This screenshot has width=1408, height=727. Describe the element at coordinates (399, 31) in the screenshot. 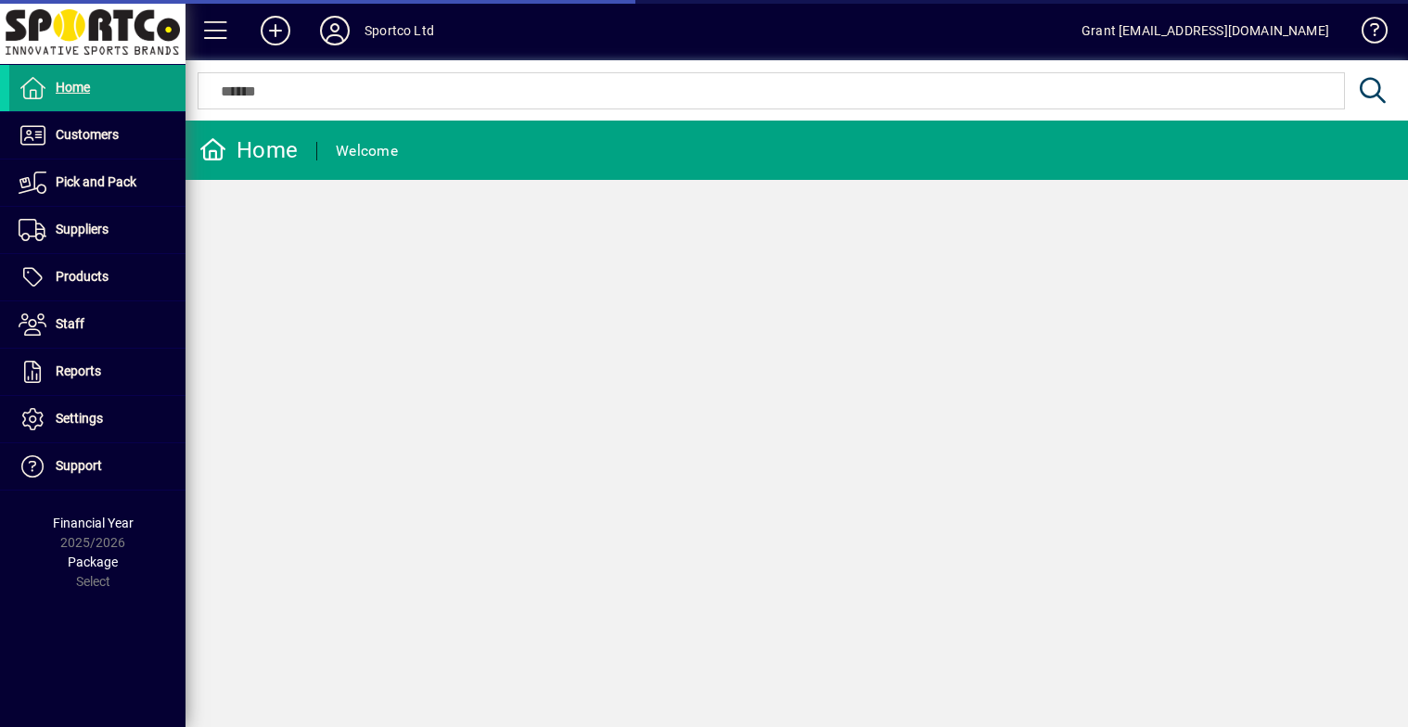

I see `div: Sportco Ltd` at that location.